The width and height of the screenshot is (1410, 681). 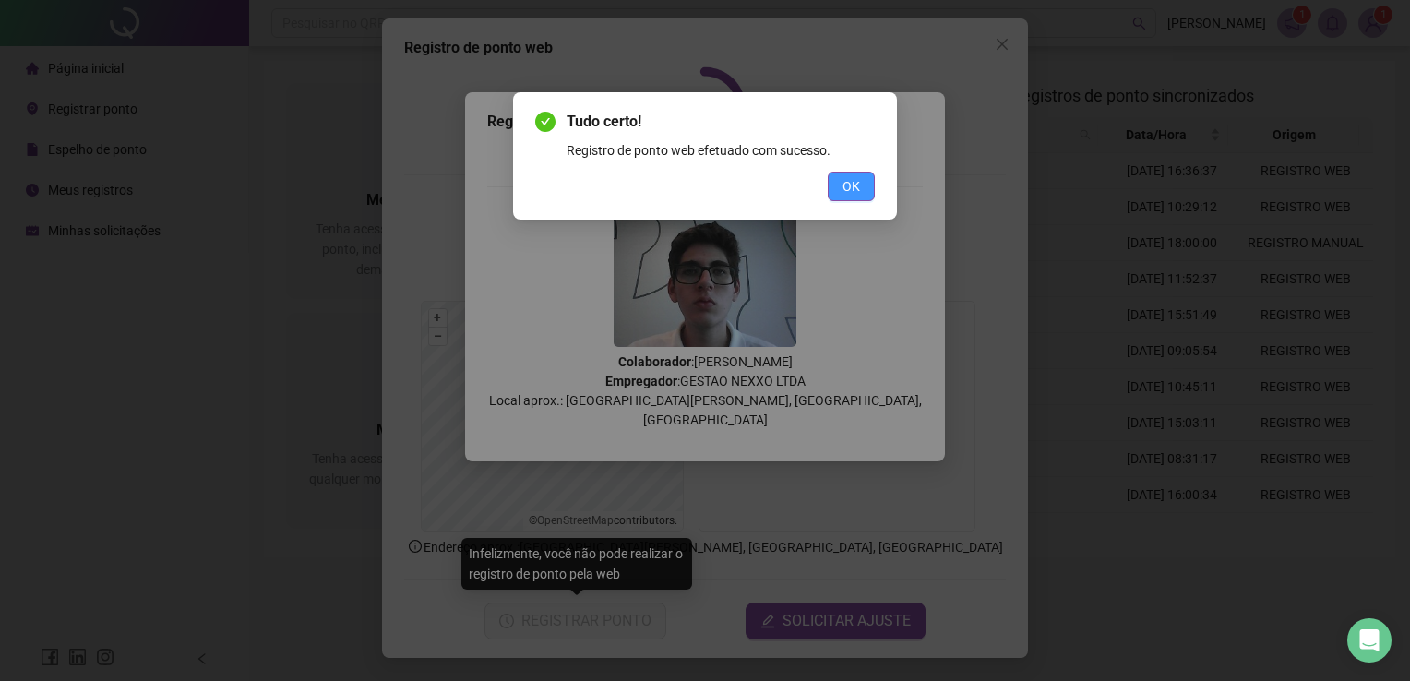 What do you see at coordinates (721, 150) in the screenshot?
I see `div: Registro de ponto web efetuado com sucesso.` at bounding box center [721, 150].